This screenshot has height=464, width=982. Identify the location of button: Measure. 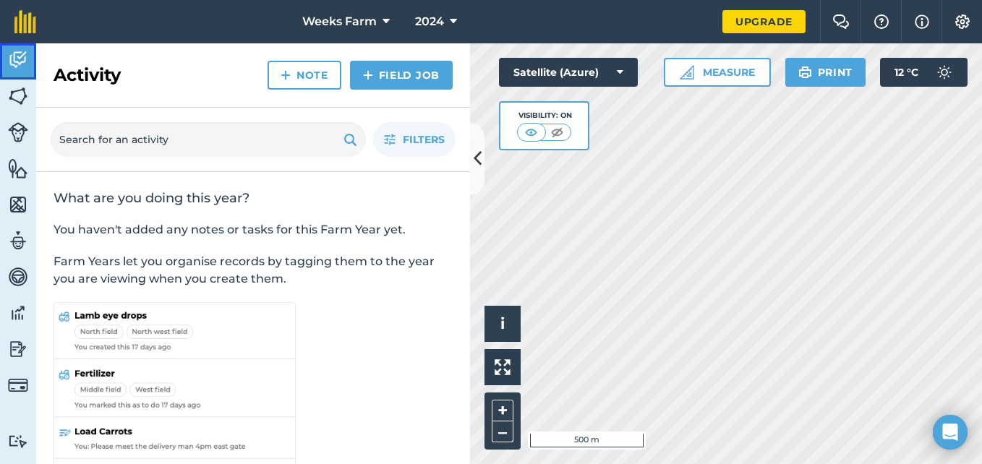
(717, 72).